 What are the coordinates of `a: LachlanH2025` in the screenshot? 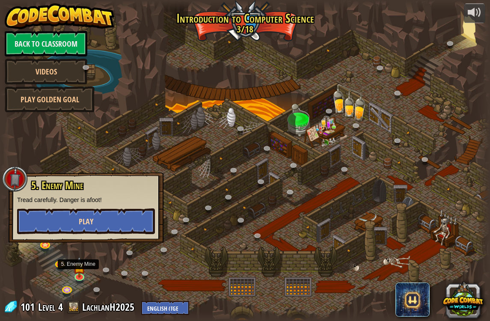 It's located at (109, 307).